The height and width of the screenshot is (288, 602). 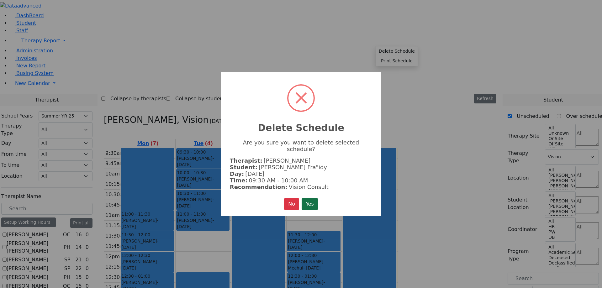 I want to click on strong: Therapist:, so click(x=246, y=161).